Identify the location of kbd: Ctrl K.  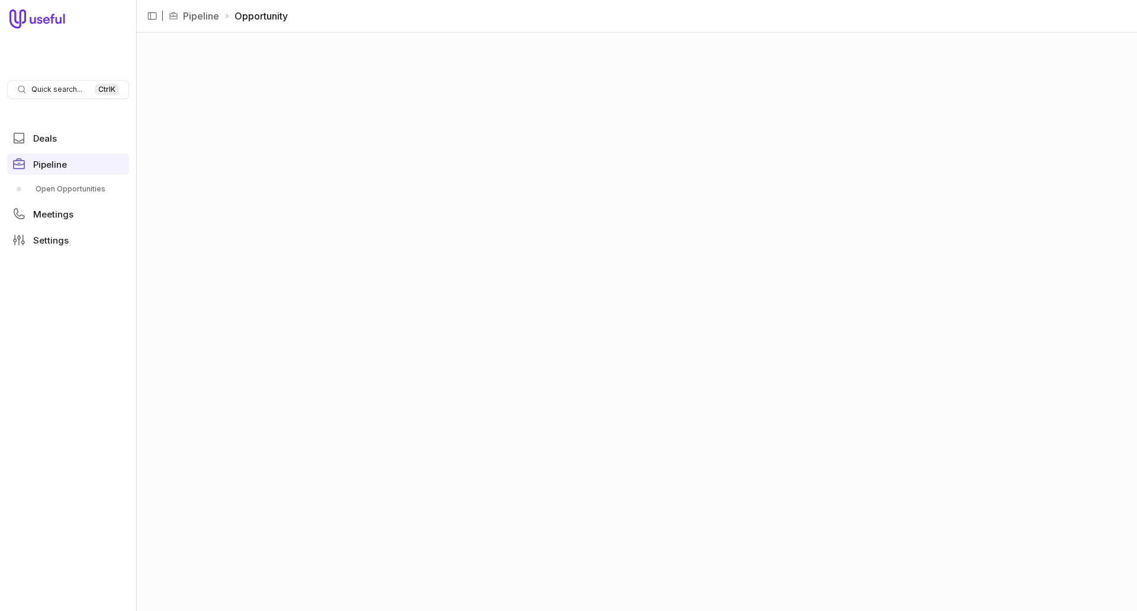
(107, 89).